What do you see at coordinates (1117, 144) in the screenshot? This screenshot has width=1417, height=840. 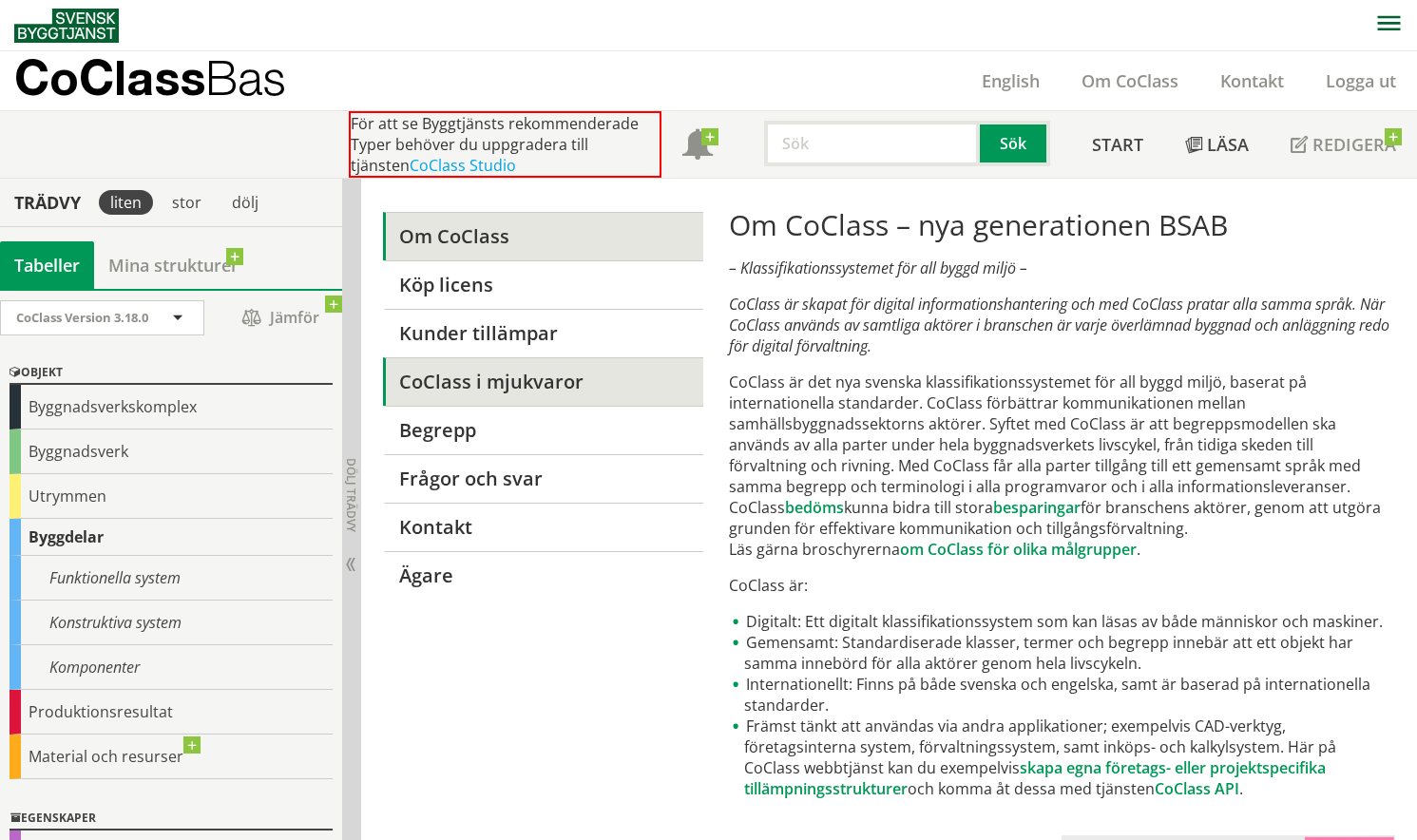 I see `a: Start` at bounding box center [1117, 144].